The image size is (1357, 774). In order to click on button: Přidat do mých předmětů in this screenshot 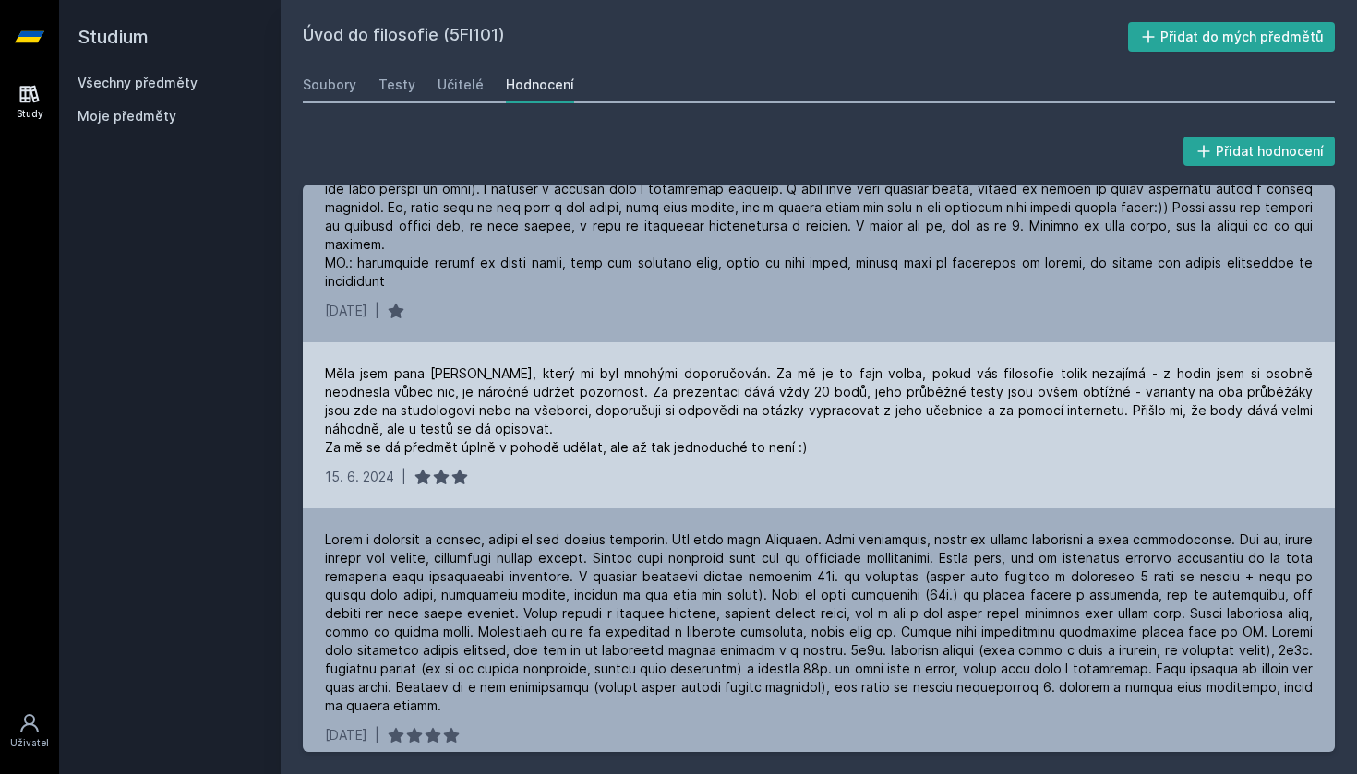, I will do `click(1231, 37)`.